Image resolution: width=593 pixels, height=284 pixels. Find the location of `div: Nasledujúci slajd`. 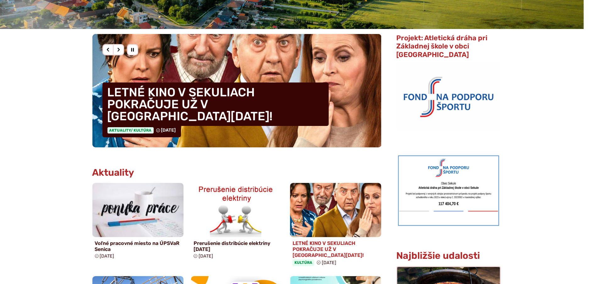

div: Nasledujúci slajd is located at coordinates (119, 50).